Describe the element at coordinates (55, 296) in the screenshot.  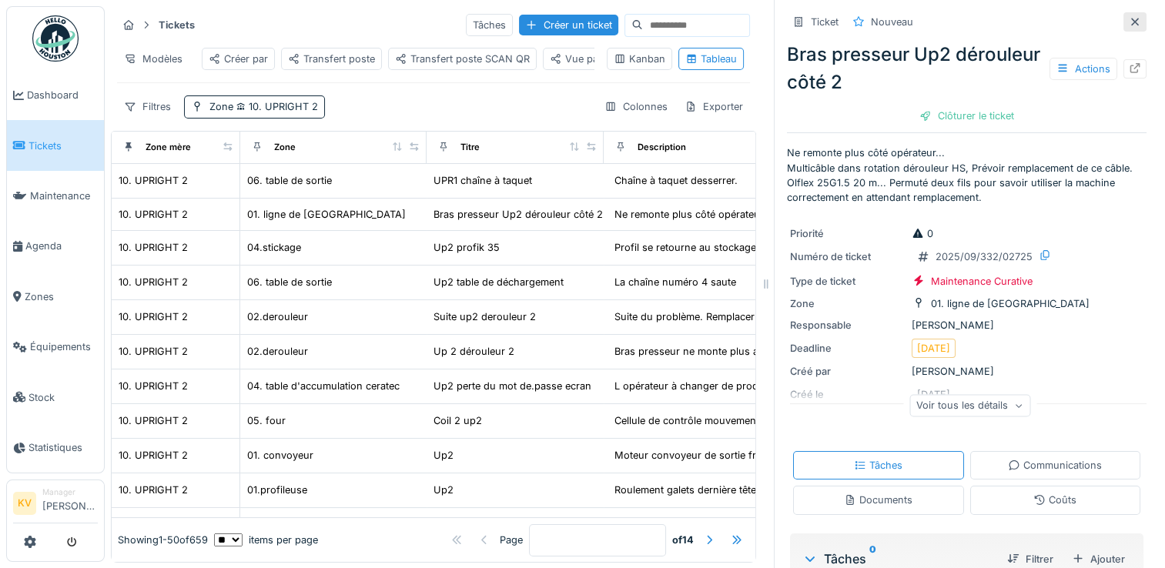
I see `a: Zones` at that location.